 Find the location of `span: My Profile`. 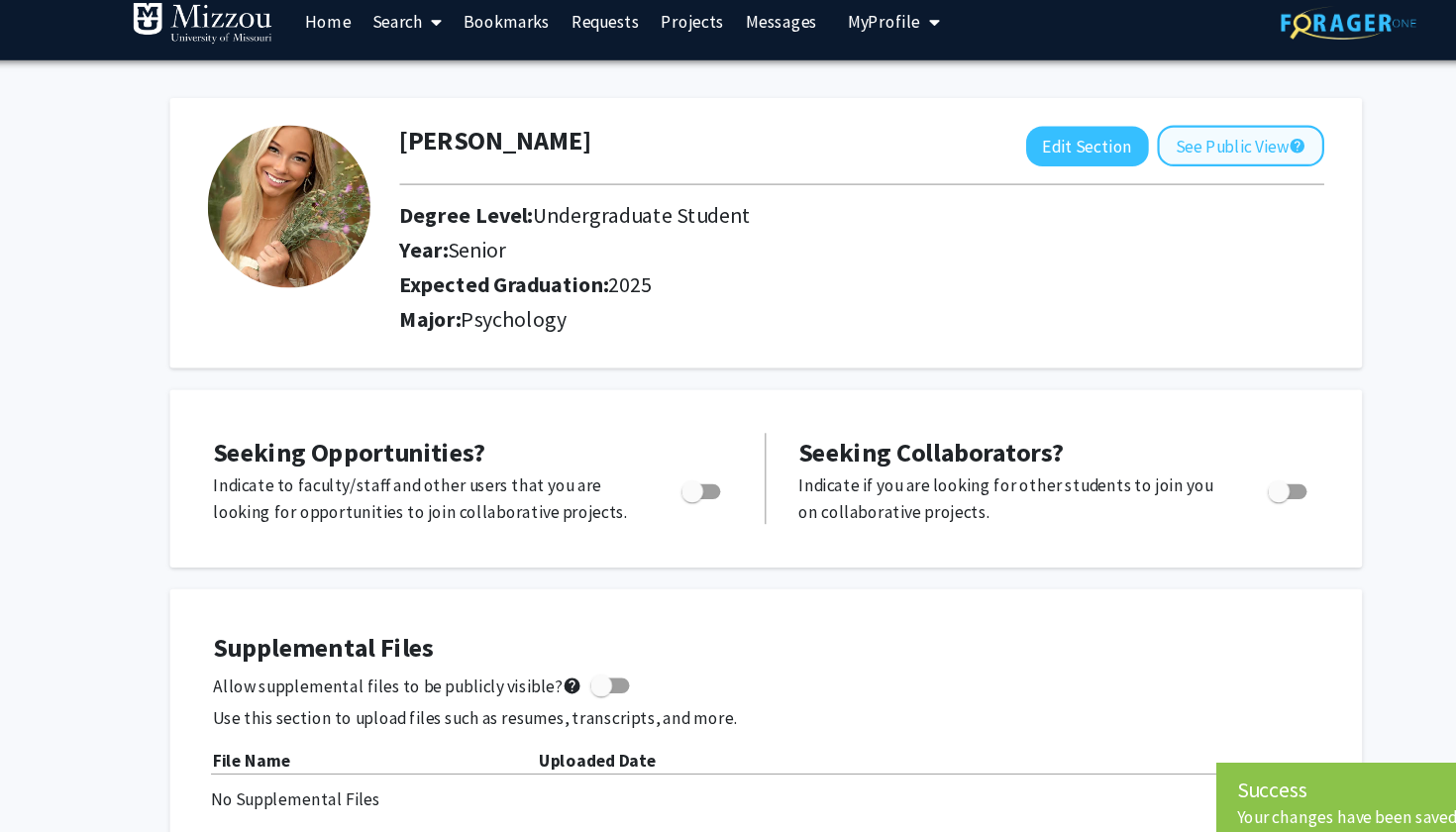

span: My Profile is located at coordinates (835, 36).